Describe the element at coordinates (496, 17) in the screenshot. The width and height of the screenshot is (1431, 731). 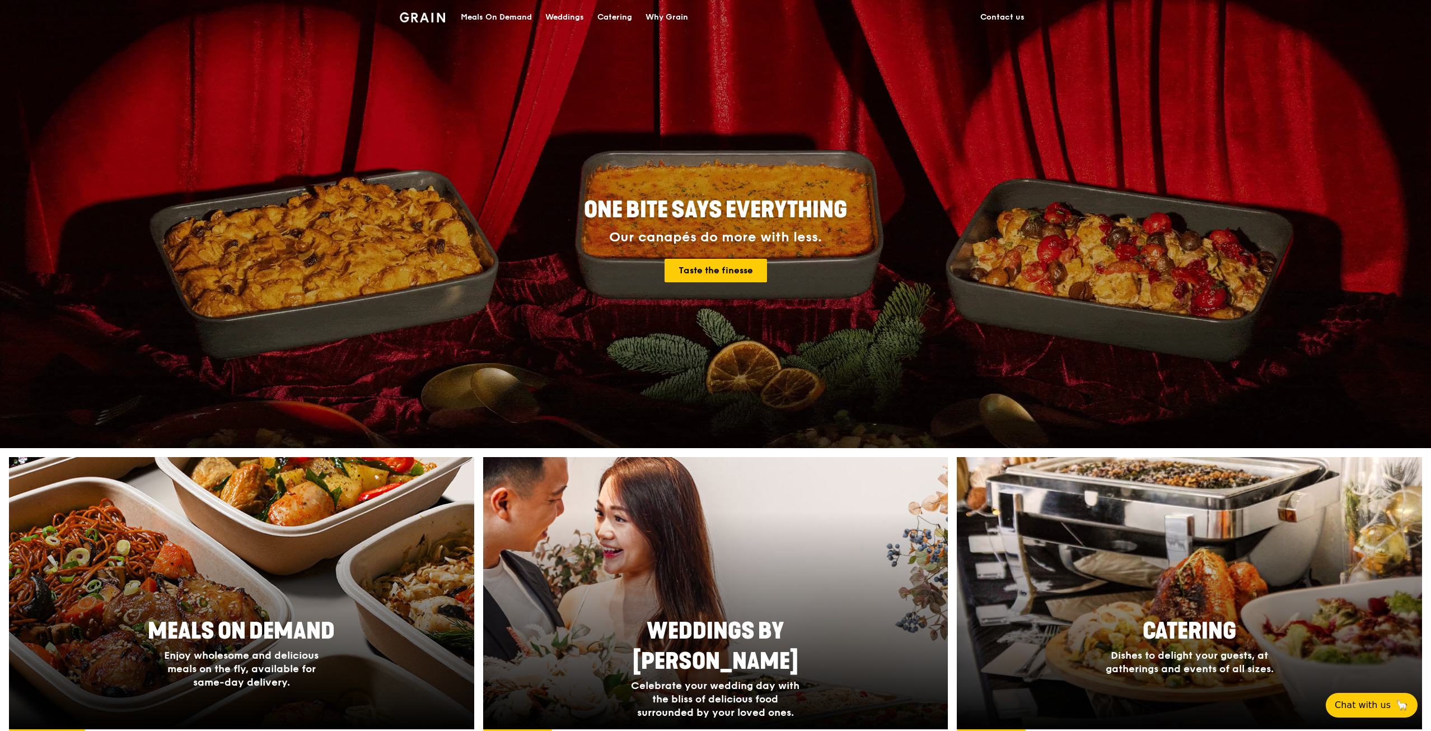
I see `div: Meals On Demand` at that location.